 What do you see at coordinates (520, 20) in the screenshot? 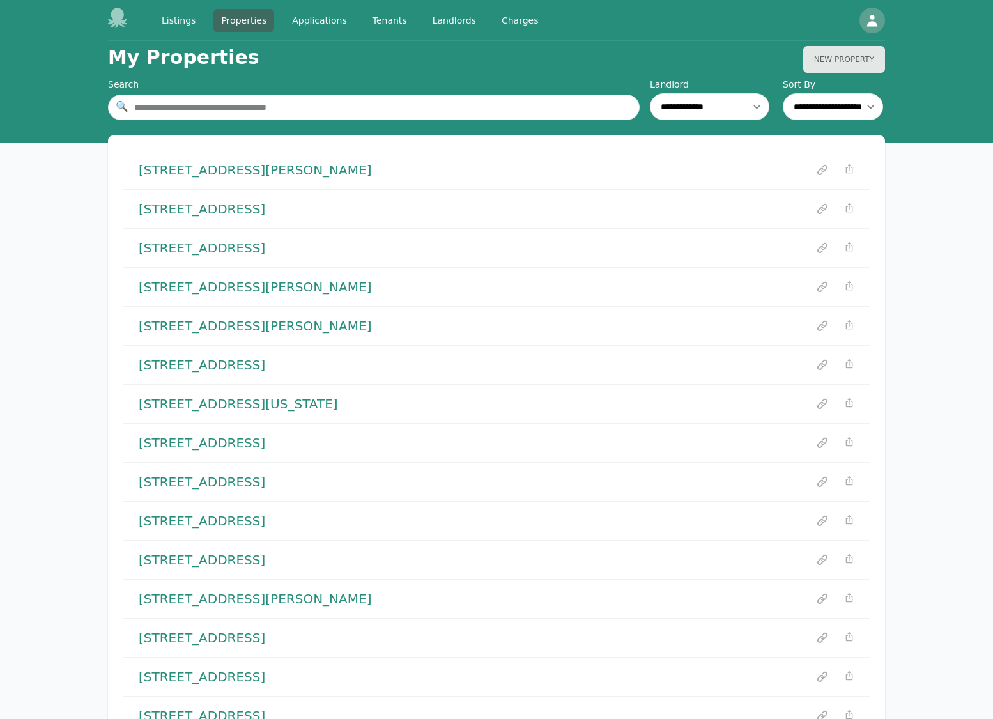
I see `a: Charges` at bounding box center [520, 20].